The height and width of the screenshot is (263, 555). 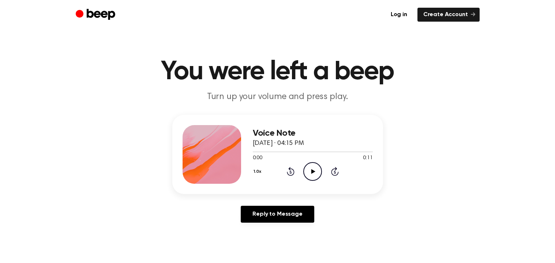 What do you see at coordinates (313, 133) in the screenshot?
I see `h3: Voice Note` at bounding box center [313, 133].